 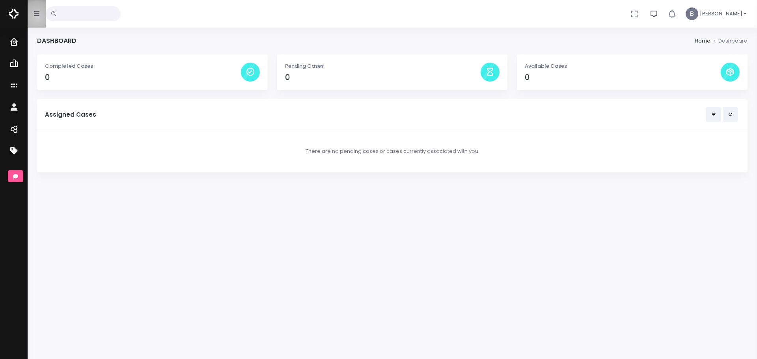 What do you see at coordinates (703, 41) in the screenshot?
I see `li: Home` at bounding box center [703, 41].